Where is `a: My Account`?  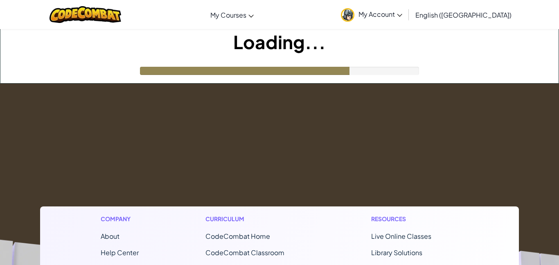
a: My Account is located at coordinates (372, 14).